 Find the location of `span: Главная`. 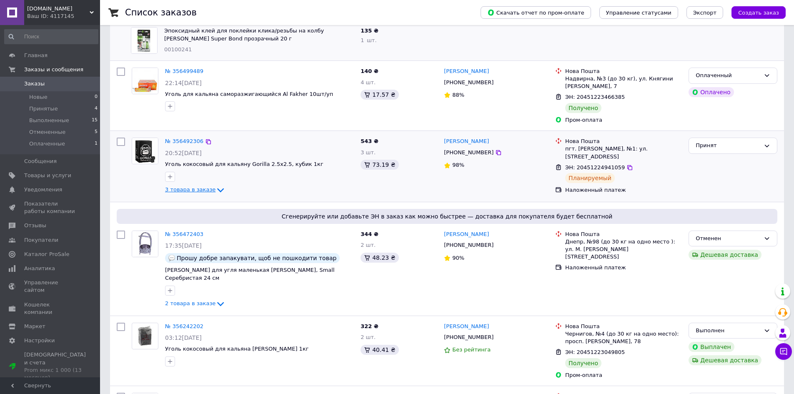

span: Главная is located at coordinates (36, 55).